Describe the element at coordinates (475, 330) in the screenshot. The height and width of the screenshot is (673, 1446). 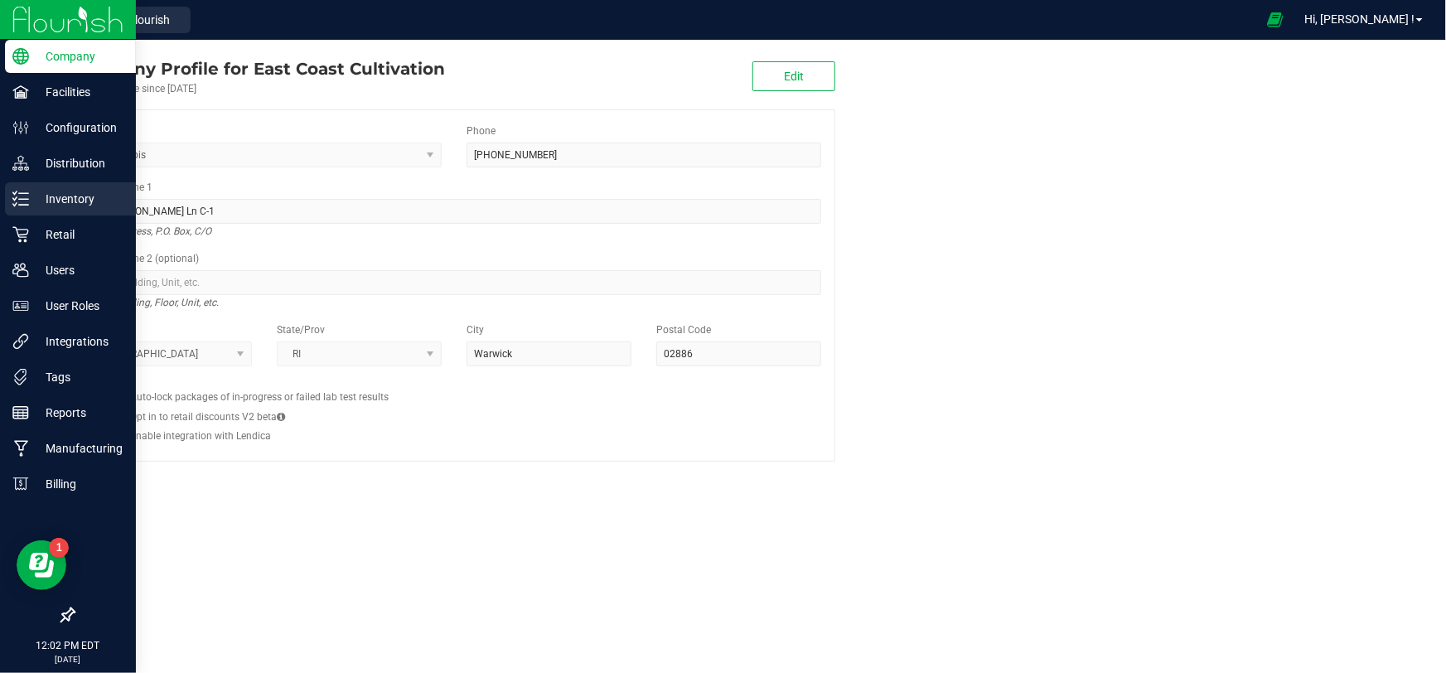
I see `label: City` at that location.